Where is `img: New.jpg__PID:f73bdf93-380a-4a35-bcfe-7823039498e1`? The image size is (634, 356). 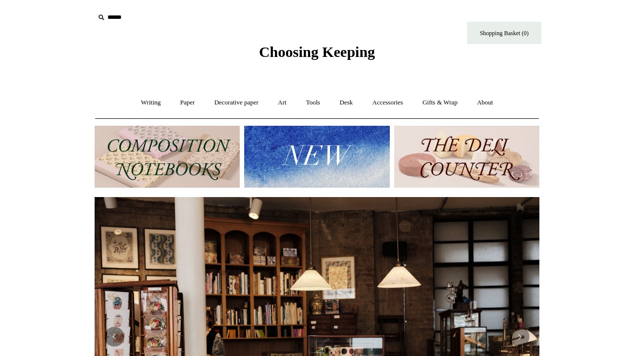 img: New.jpg__PID:f73bdf93-380a-4a35-bcfe-7823039498e1 is located at coordinates (317, 157).